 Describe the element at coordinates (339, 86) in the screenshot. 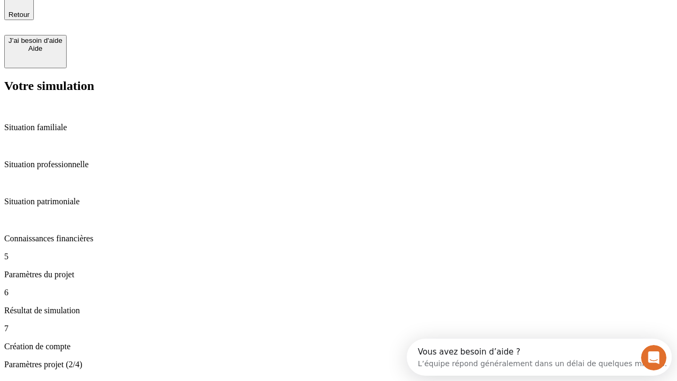

I see `h2: Votre simulation` at that location.